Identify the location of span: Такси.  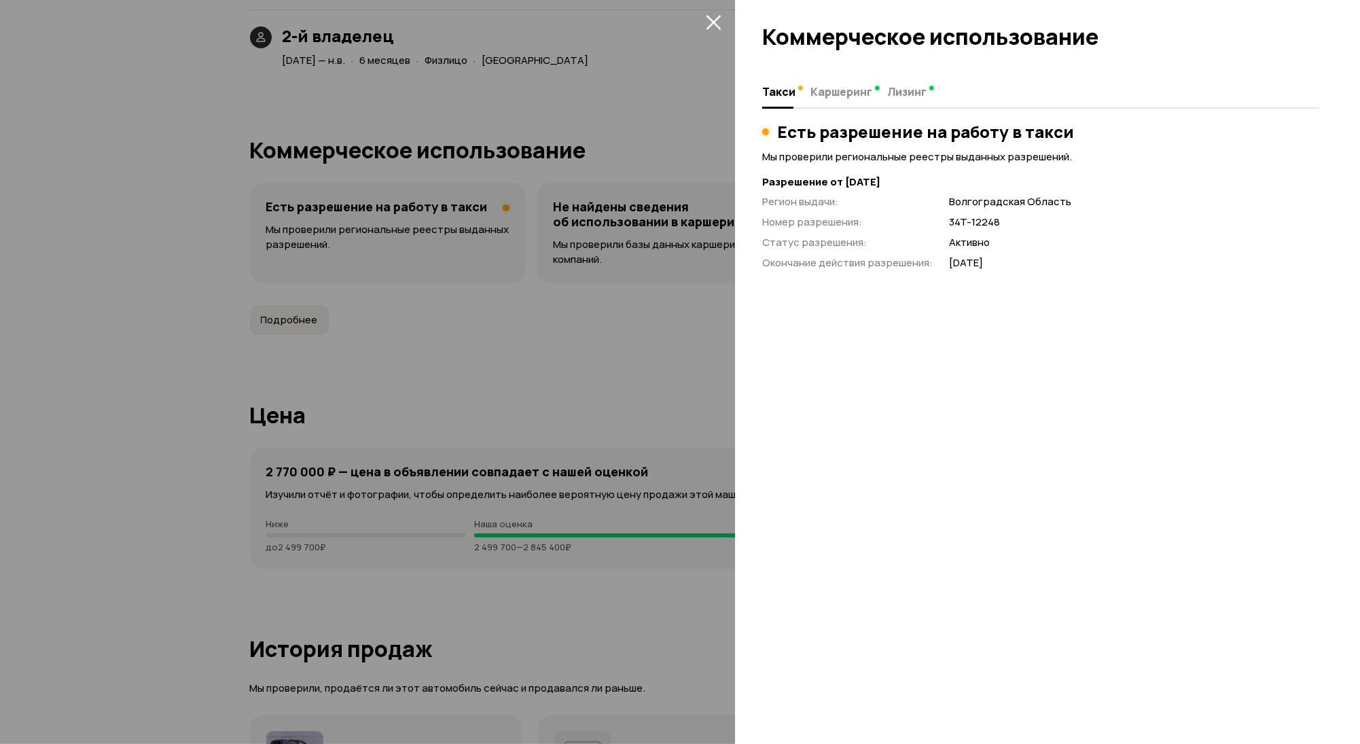
(779, 92).